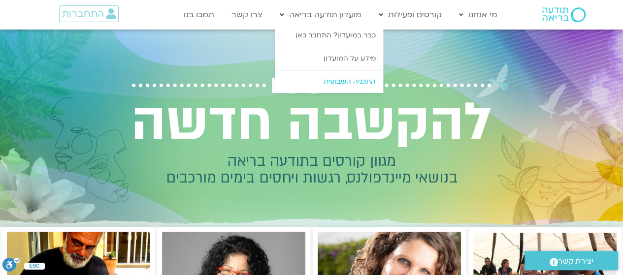  I want to click on img: תודעה בריאה, so click(564, 15).